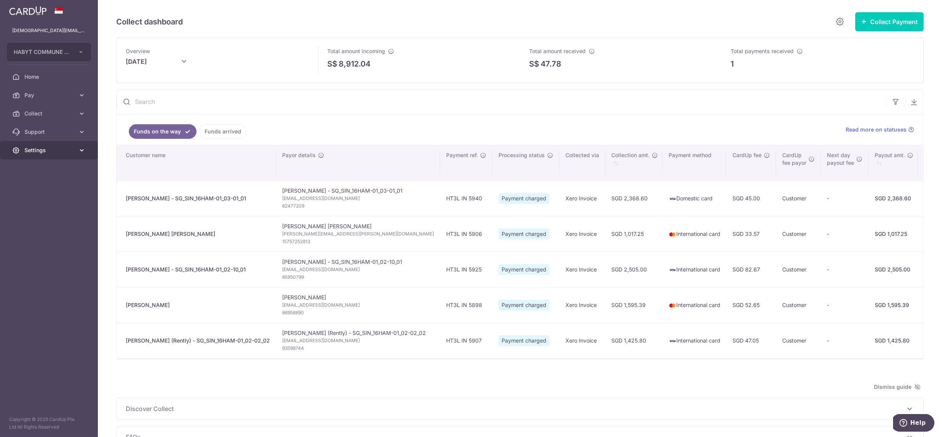 The image size is (942, 437). Describe the element at coordinates (672, 305) in the screenshot. I see `img: mastercard-sm-87a3fd1e0bddd137fecb07648320f44c262e2538e7db6024463105ddbc961eb2.png` at that location.